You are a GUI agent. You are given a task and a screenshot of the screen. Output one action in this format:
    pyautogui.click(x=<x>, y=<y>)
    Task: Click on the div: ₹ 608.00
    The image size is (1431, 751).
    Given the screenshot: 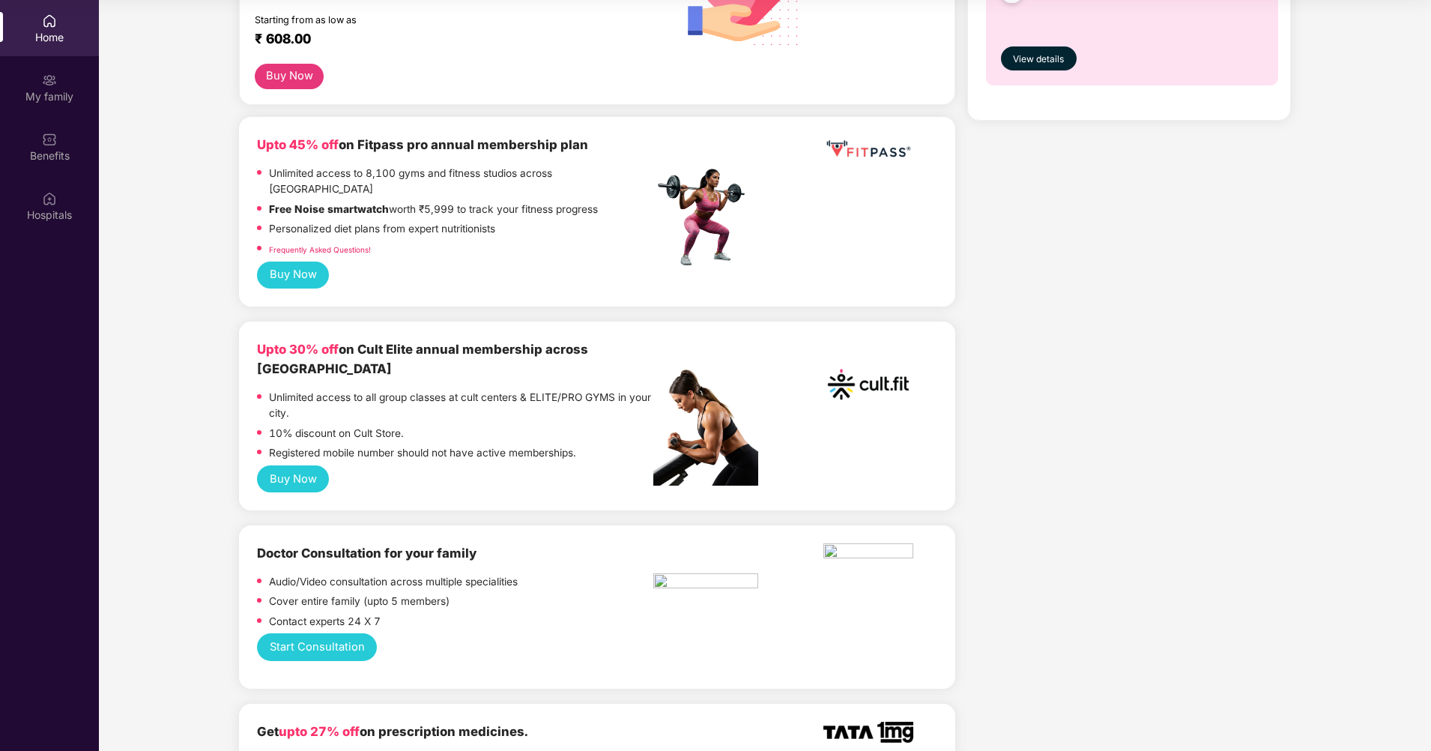 What is the action you would take?
    pyautogui.click(x=447, y=40)
    